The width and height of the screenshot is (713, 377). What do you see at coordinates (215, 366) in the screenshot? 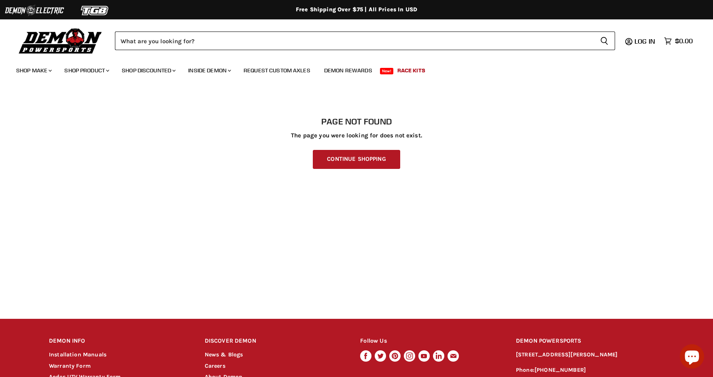
I see `a: Careers` at bounding box center [215, 366].